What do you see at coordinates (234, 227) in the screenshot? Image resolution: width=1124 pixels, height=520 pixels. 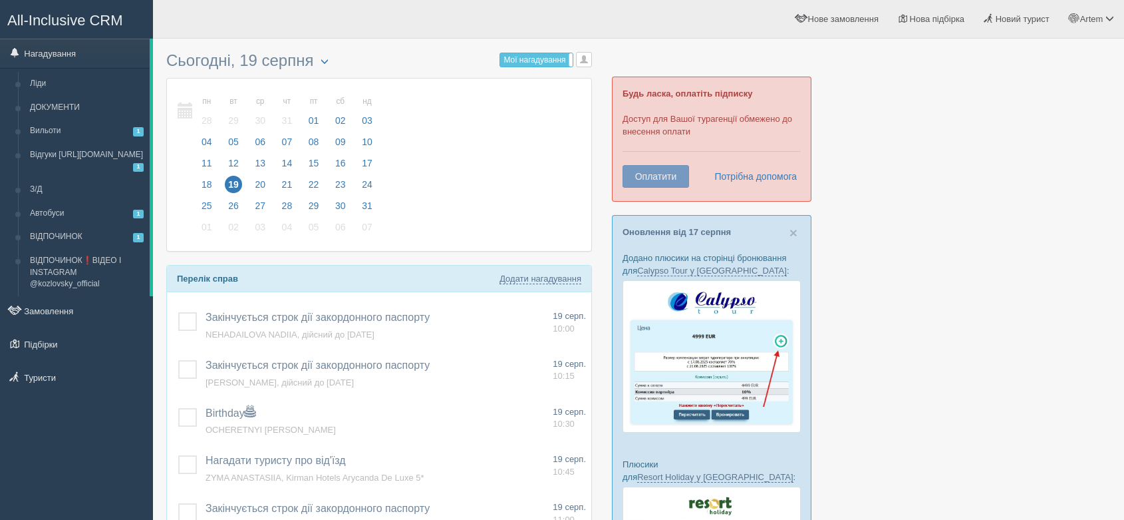 I see `span: 02` at bounding box center [234, 227].